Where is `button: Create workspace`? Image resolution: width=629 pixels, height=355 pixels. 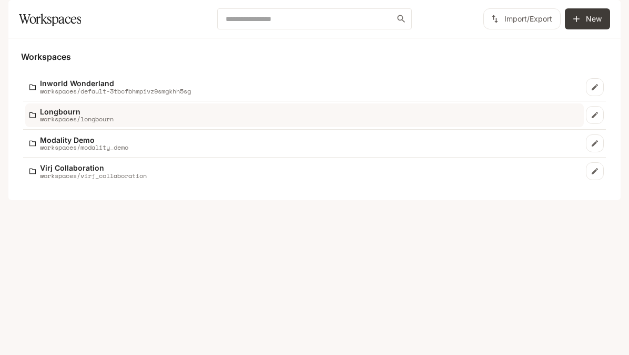
button: Create workspace is located at coordinates (587, 19).